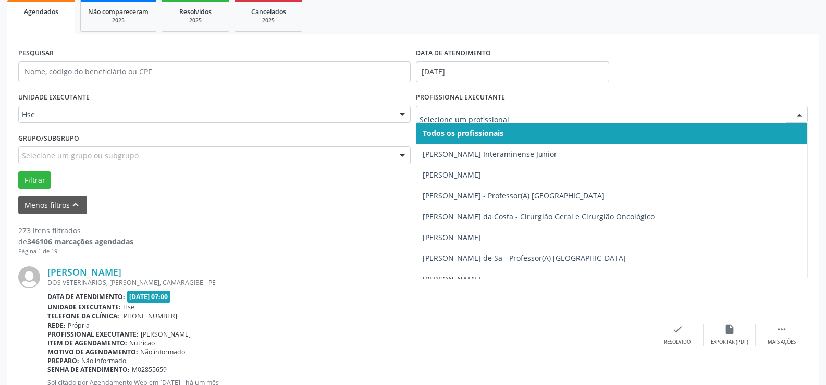 This screenshot has height=385, width=826. What do you see at coordinates (80, 155) in the screenshot?
I see `span: Selecione um grupo ou subgrupo` at bounding box center [80, 155].